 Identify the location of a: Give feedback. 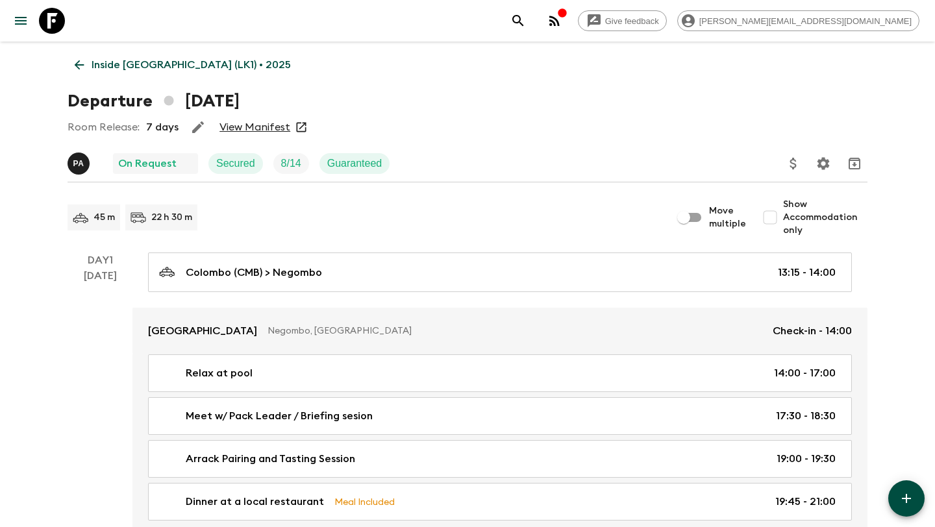
(622, 21).